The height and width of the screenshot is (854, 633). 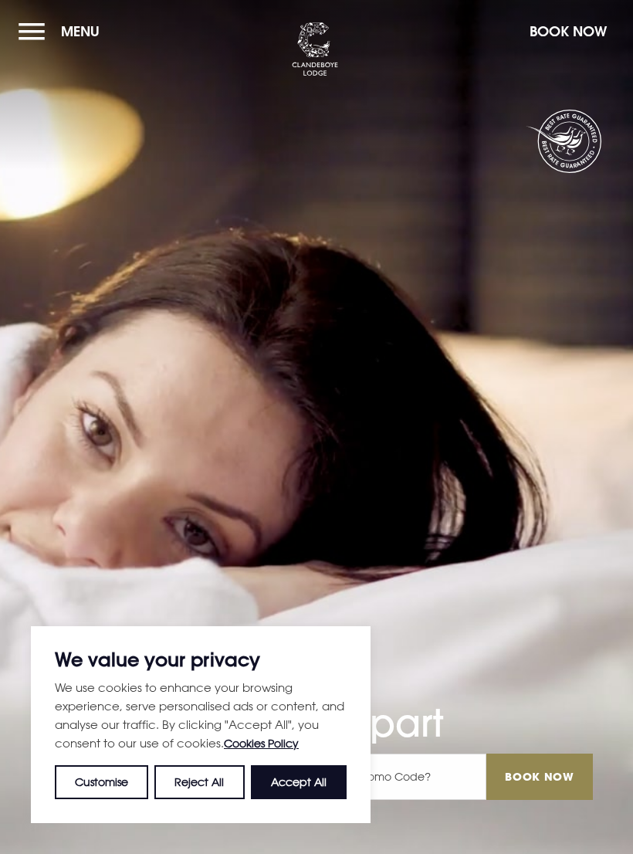 I want to click on img: Clandeboye Lodge, so click(x=315, y=49).